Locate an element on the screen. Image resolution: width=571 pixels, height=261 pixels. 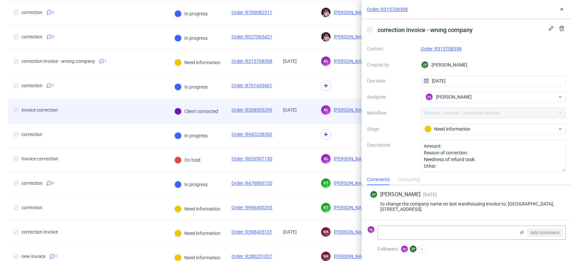
label: Stage is located at coordinates (391, 129).